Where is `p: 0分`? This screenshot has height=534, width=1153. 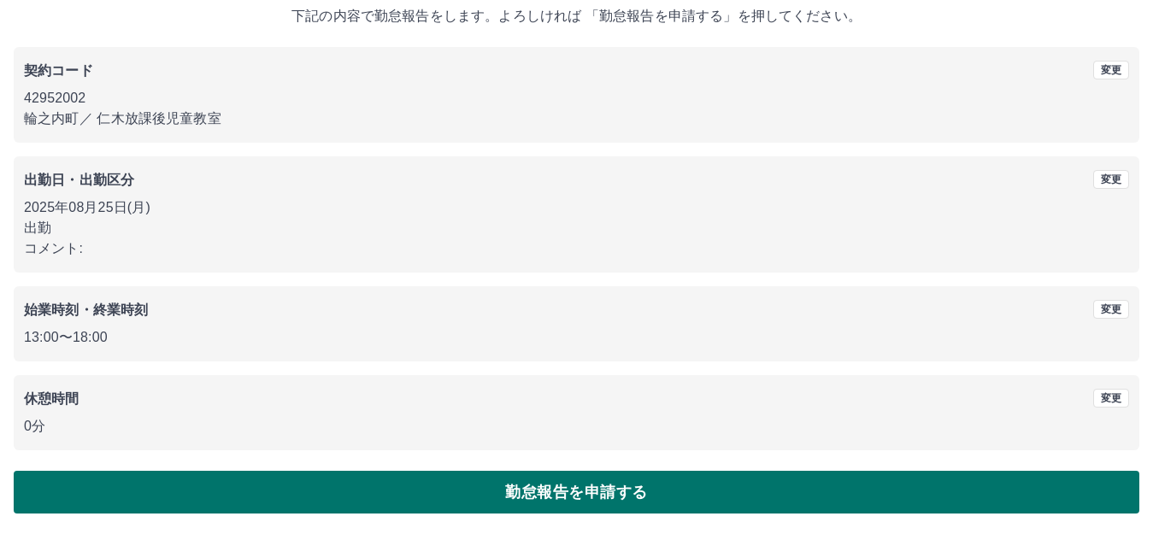
p: 0分 is located at coordinates (576, 426).